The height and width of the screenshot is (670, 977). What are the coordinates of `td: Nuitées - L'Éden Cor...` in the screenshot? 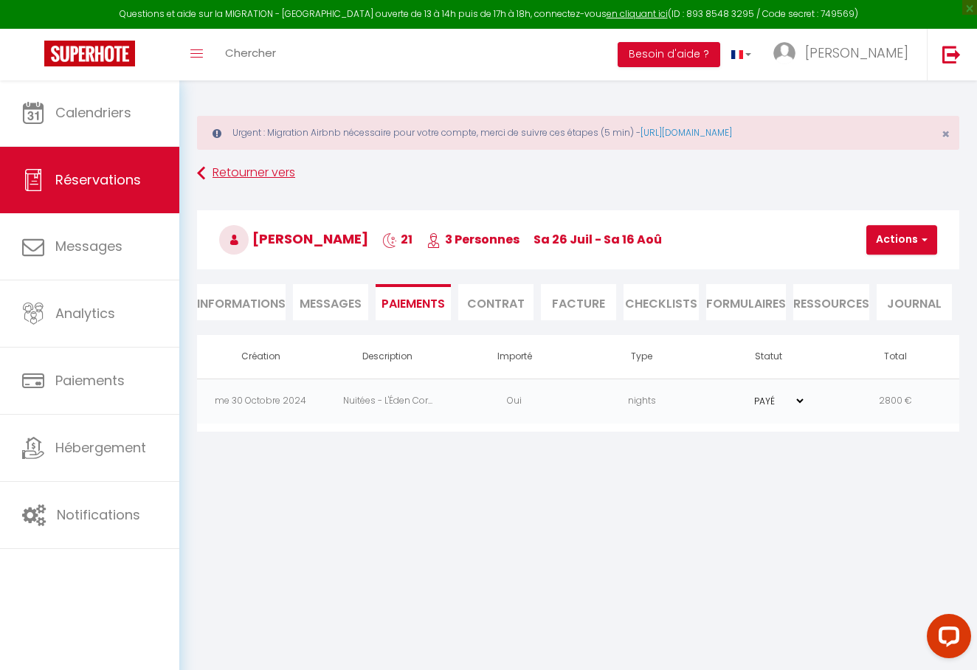 It's located at (387, 401).